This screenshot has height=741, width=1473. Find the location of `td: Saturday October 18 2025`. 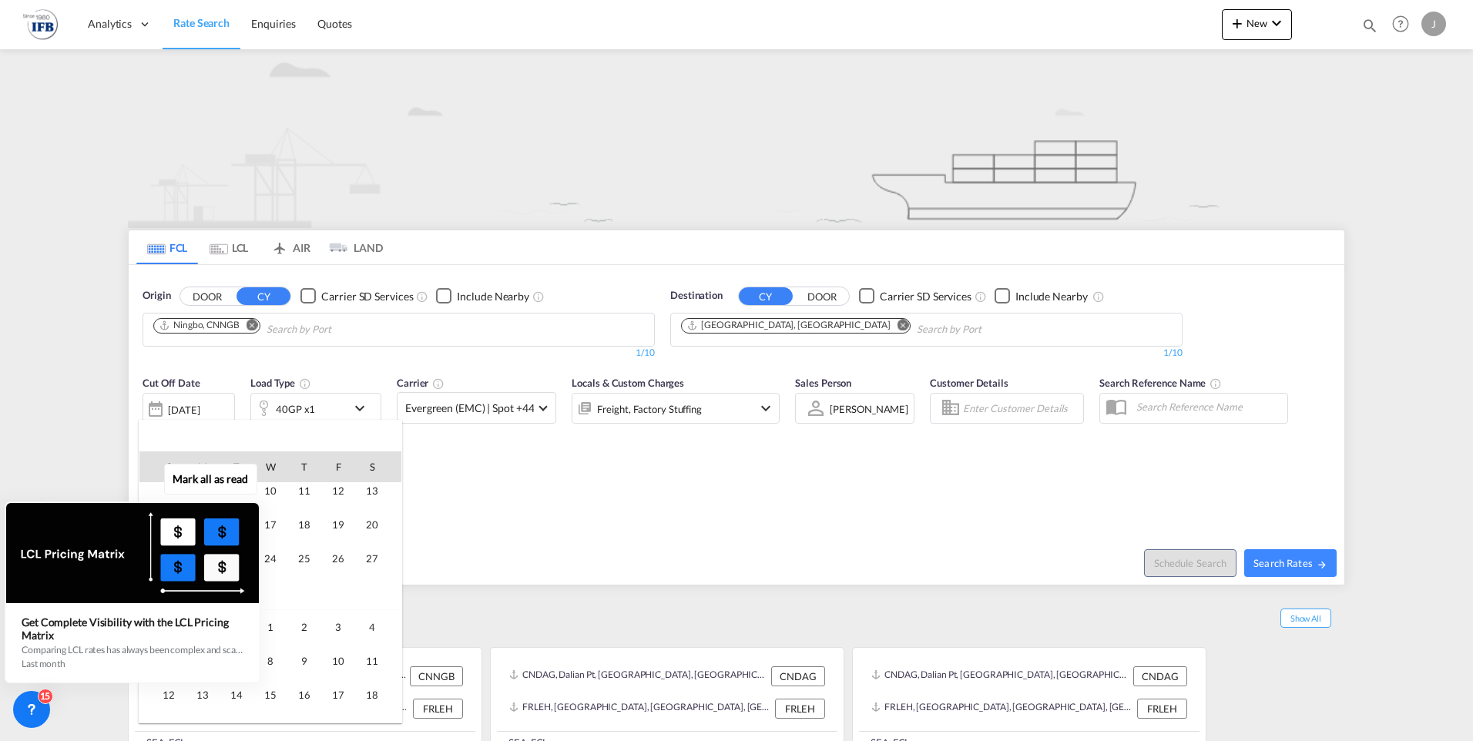

td: Saturday October 18 2025 is located at coordinates (378, 695).